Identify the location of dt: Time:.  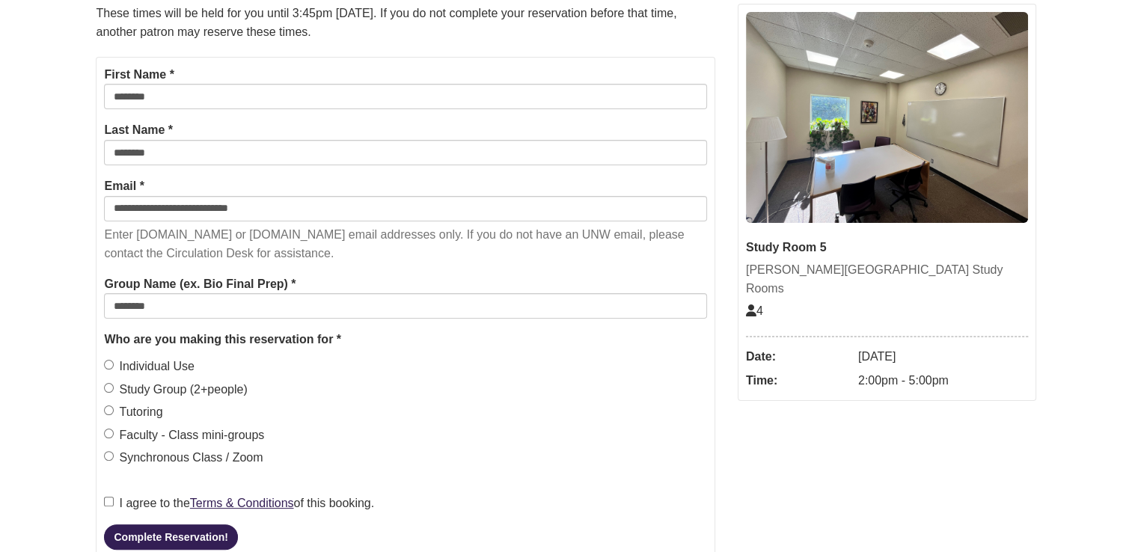
(798, 381).